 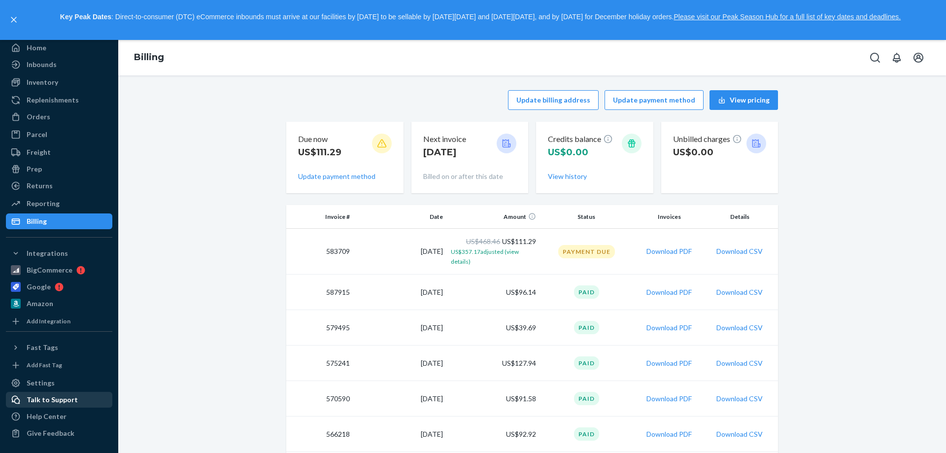 I want to click on p: US$111.29, so click(x=320, y=152).